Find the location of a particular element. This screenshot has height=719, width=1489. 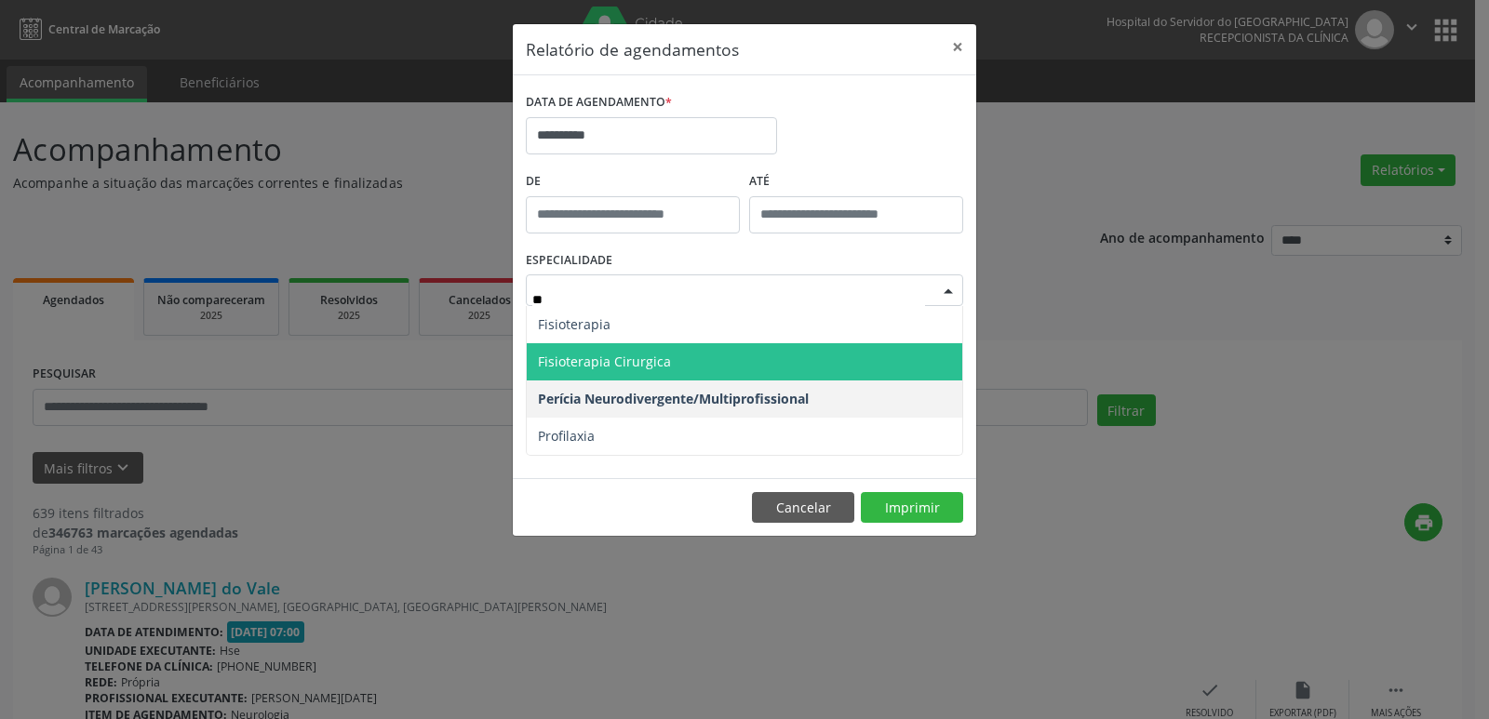

h5: Relatório de agendamentos is located at coordinates (632, 49).